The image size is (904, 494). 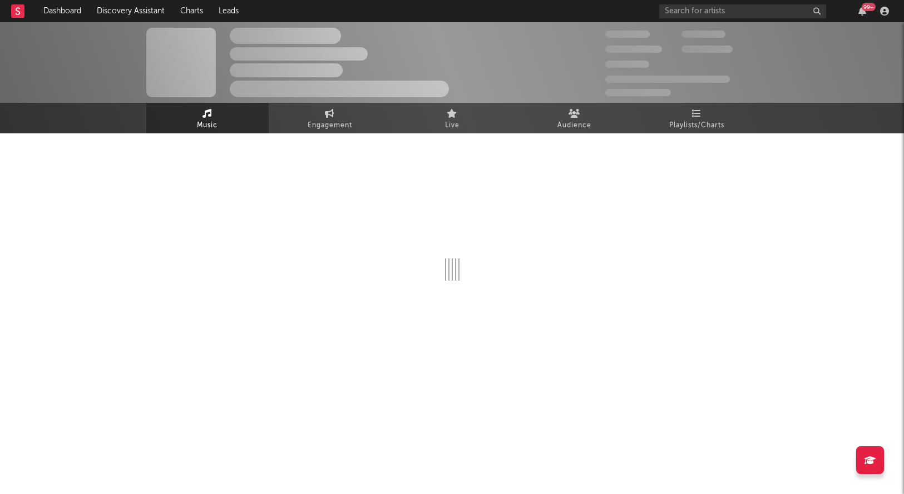 I want to click on span: 50,000,000 Monthly Listeners, so click(x=667, y=79).